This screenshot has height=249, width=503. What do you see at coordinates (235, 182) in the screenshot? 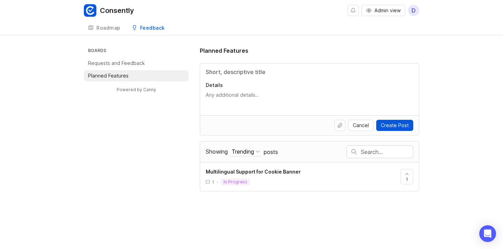
I see `p: in progress` at bounding box center [235, 182].